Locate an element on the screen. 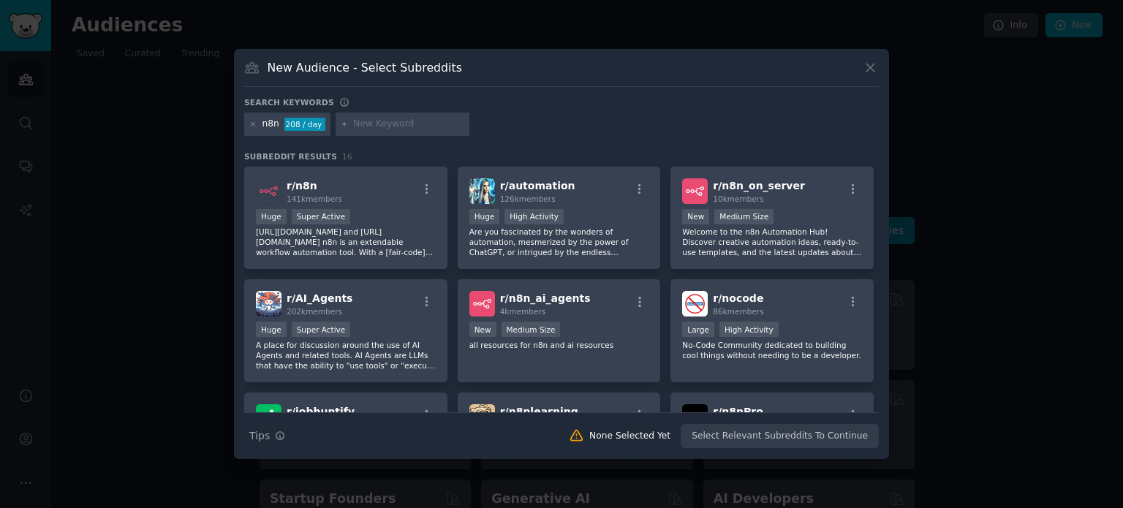 This screenshot has height=508, width=1123. span: Tips is located at coordinates (260, 436).